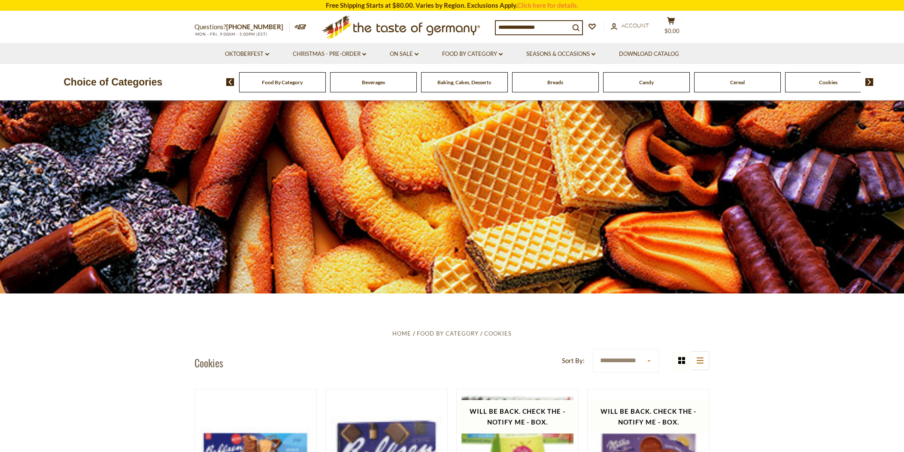 The height and width of the screenshot is (452, 904). What do you see at coordinates (464, 82) in the screenshot?
I see `span: Baking, Cakes, Desserts` at bounding box center [464, 82].